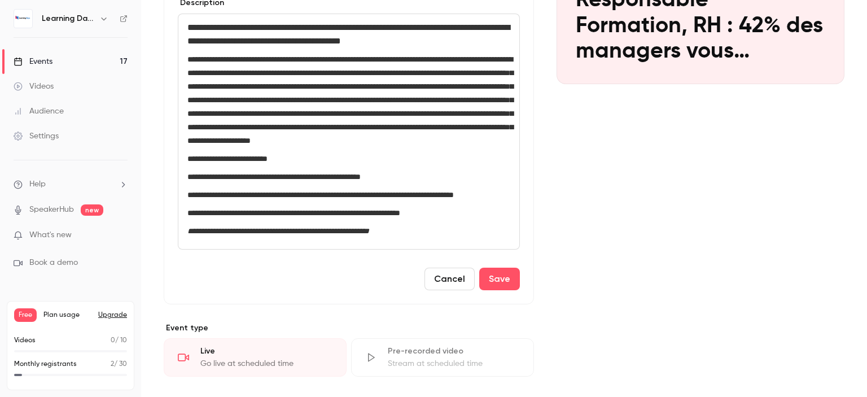  Describe the element at coordinates (68, 19) in the screenshot. I see `h6: Learning Days` at that location.